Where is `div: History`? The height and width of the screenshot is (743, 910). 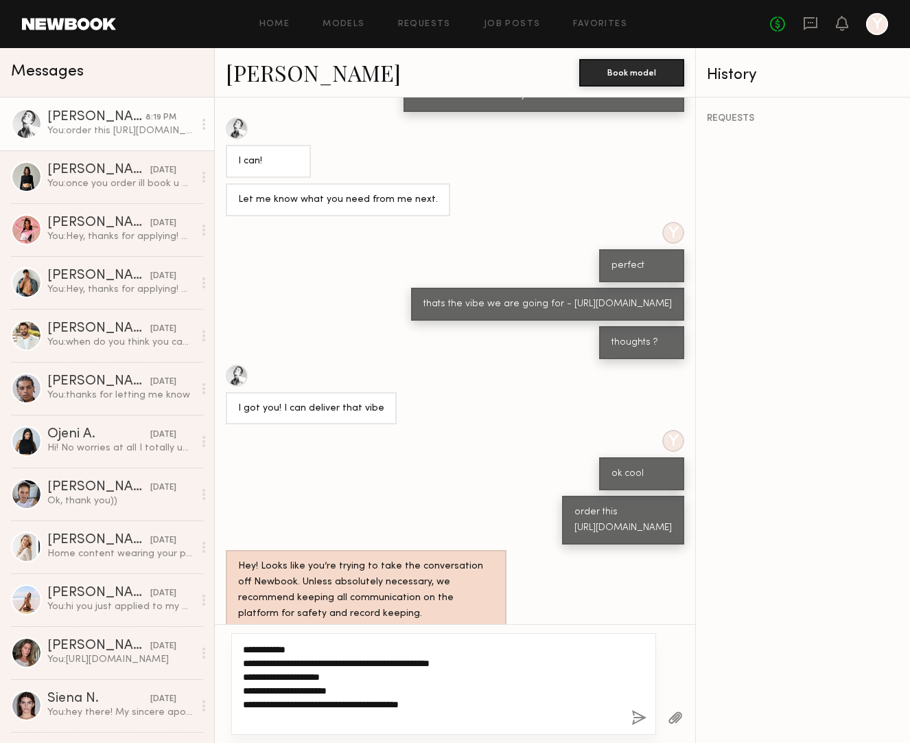 div: History is located at coordinates (803, 75).